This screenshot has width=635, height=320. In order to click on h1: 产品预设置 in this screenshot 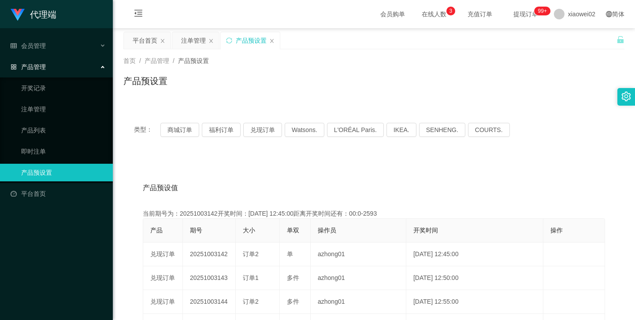, I will do `click(145, 81)`.